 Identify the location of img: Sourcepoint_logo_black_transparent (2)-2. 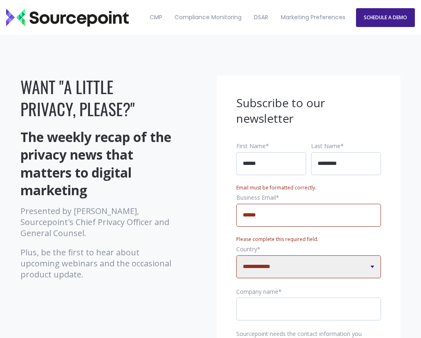
(68, 18).